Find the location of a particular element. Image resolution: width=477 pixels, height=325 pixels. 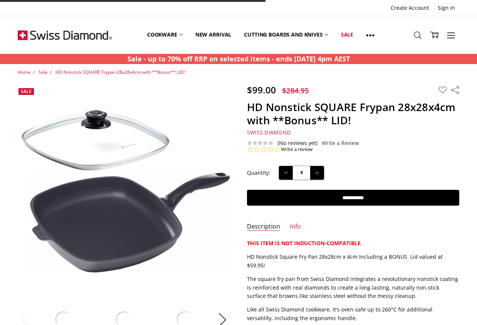

a: Info is located at coordinates (295, 227).